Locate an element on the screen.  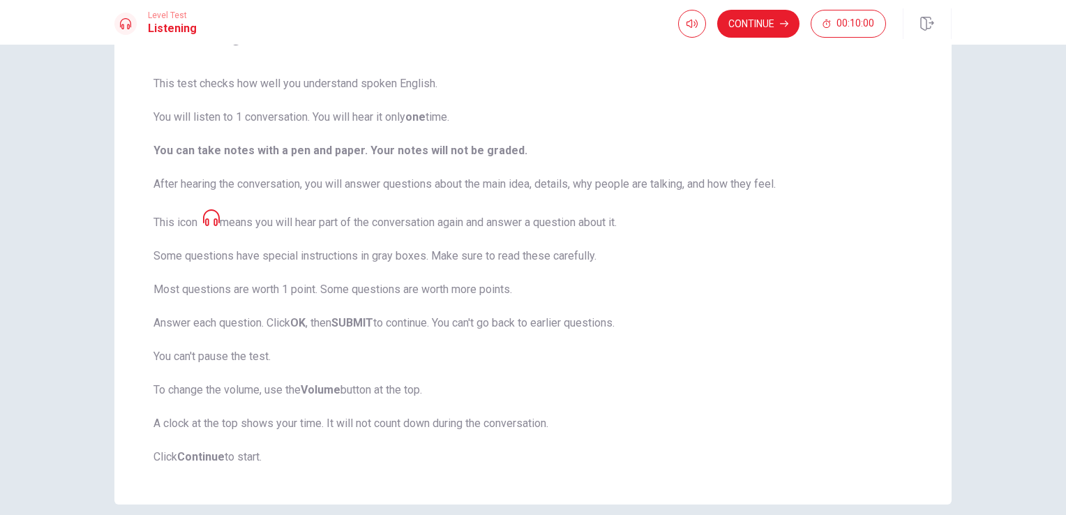
strong: OK is located at coordinates (298, 322).